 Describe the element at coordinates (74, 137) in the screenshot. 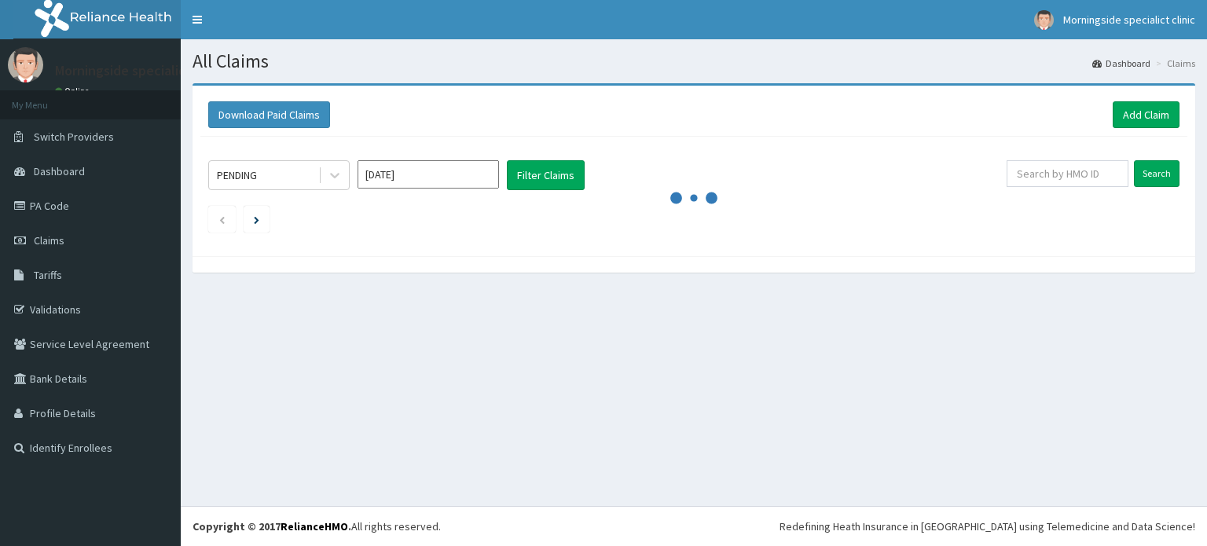

I see `span: Switch Providers` at that location.